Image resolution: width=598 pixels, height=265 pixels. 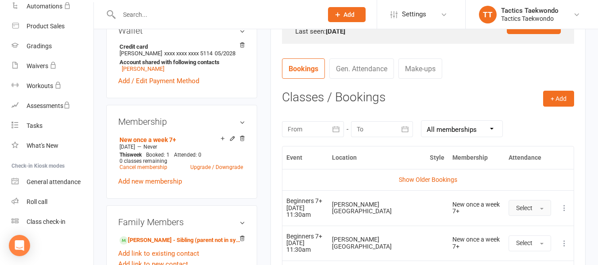 I want to click on a: What's New, so click(x=52, y=146).